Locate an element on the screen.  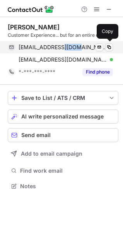
span: Add to email campaign is located at coordinates (52, 154).